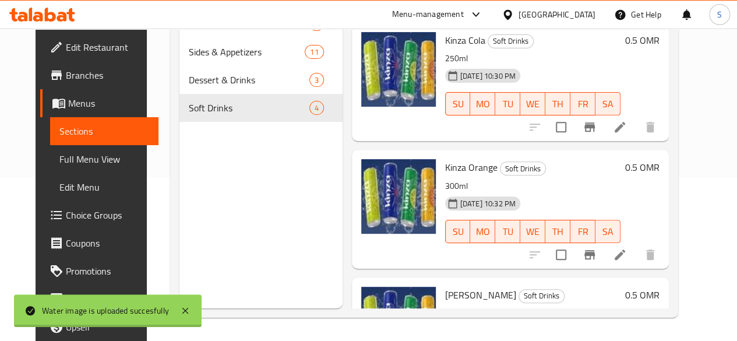  I want to click on span: Branches, so click(107, 75).